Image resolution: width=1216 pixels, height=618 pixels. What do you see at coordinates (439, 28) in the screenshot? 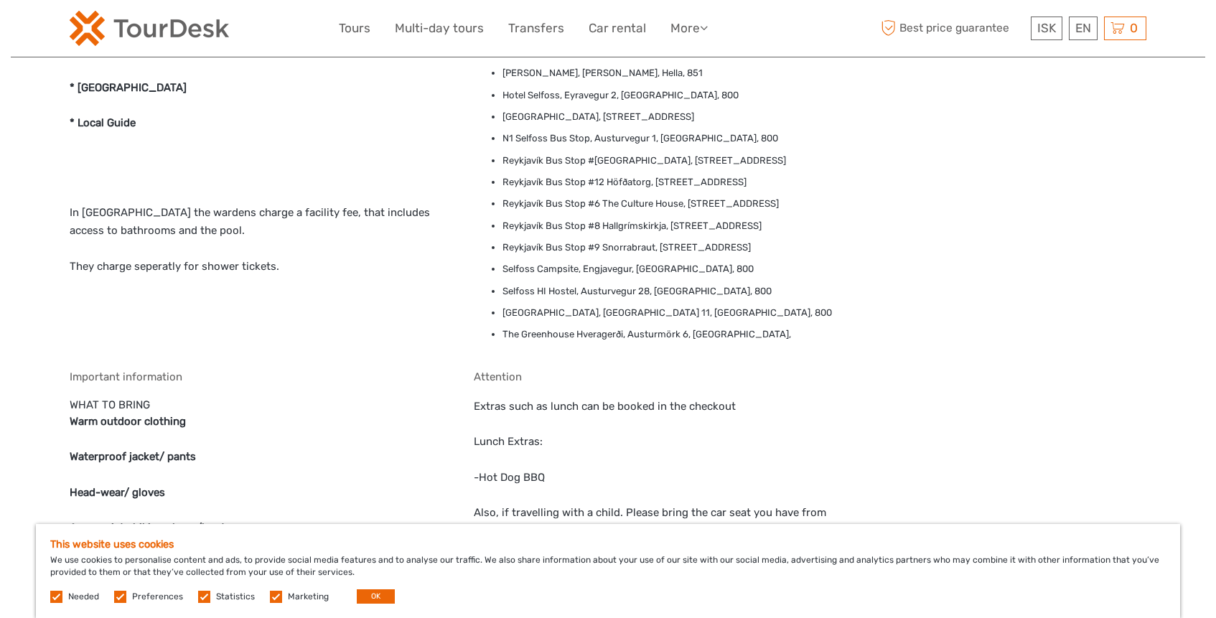
I see `a: Multi-day tours` at bounding box center [439, 28].